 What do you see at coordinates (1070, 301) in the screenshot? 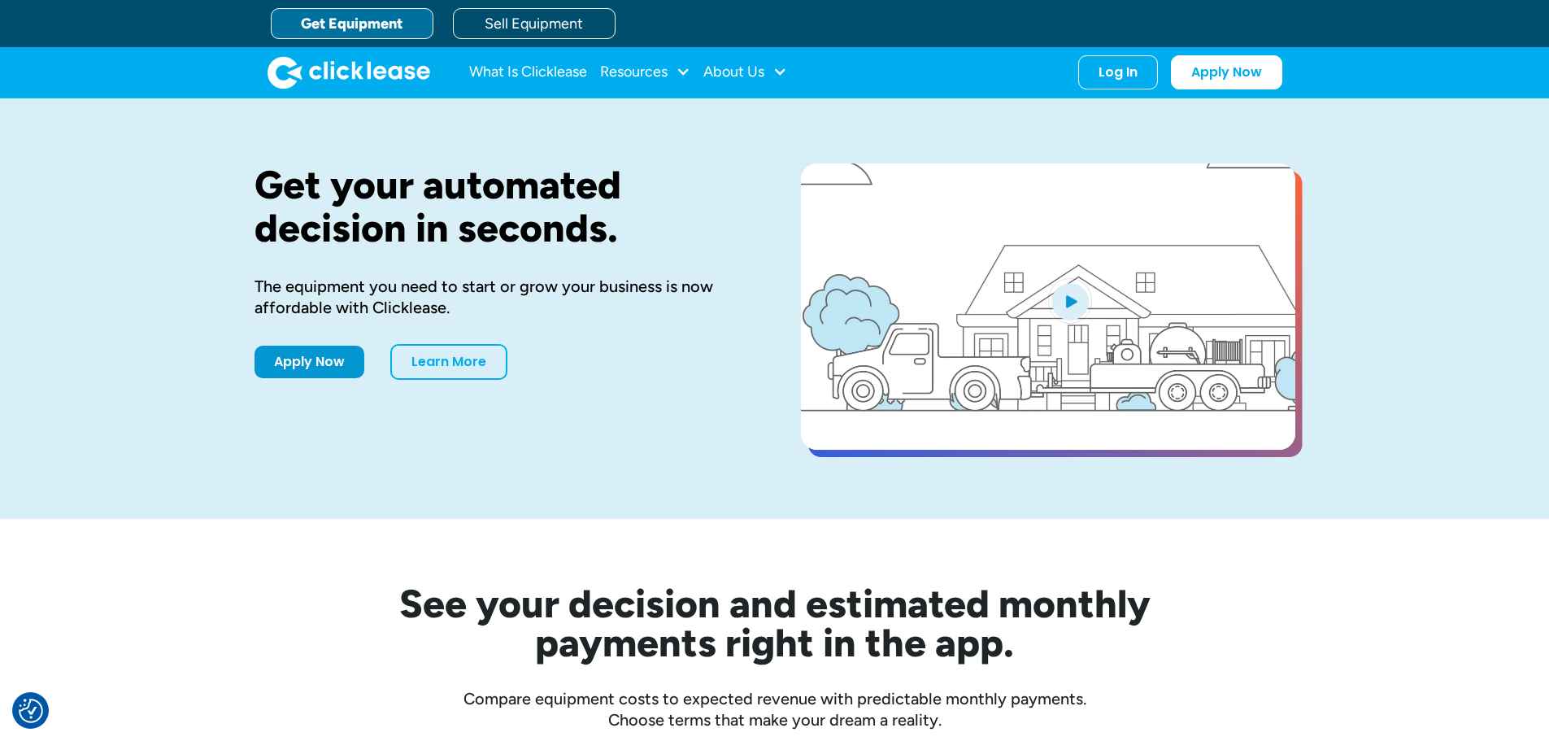
I see `img: Blue play button logo on a light blue circular background` at bounding box center [1070, 301].